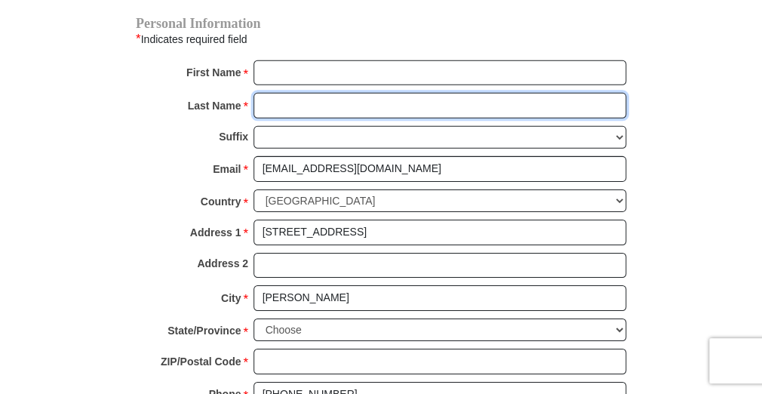  Describe the element at coordinates (214, 106) in the screenshot. I see `strong: Last Name` at that location.